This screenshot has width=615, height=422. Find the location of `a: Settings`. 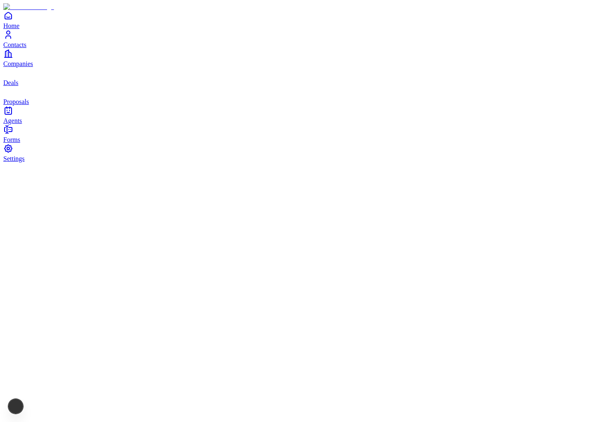

a: Settings is located at coordinates (308, 153).